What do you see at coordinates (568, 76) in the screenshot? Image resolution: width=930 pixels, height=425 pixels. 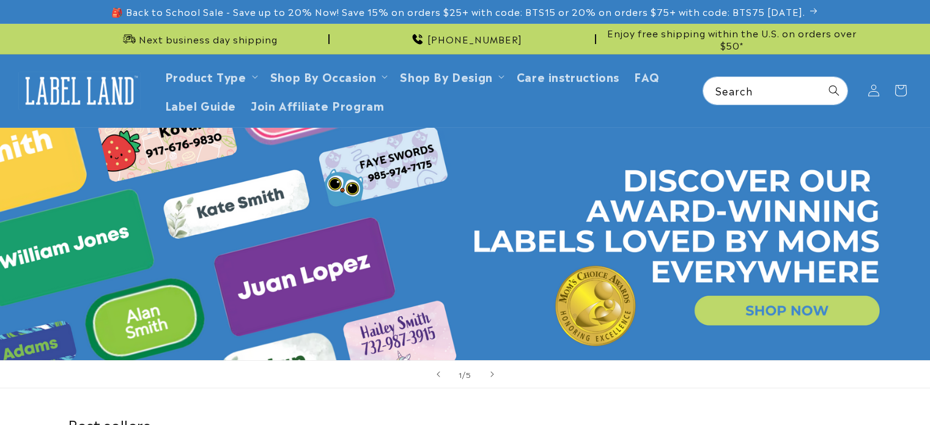 I see `span: Care instructions` at bounding box center [568, 76].